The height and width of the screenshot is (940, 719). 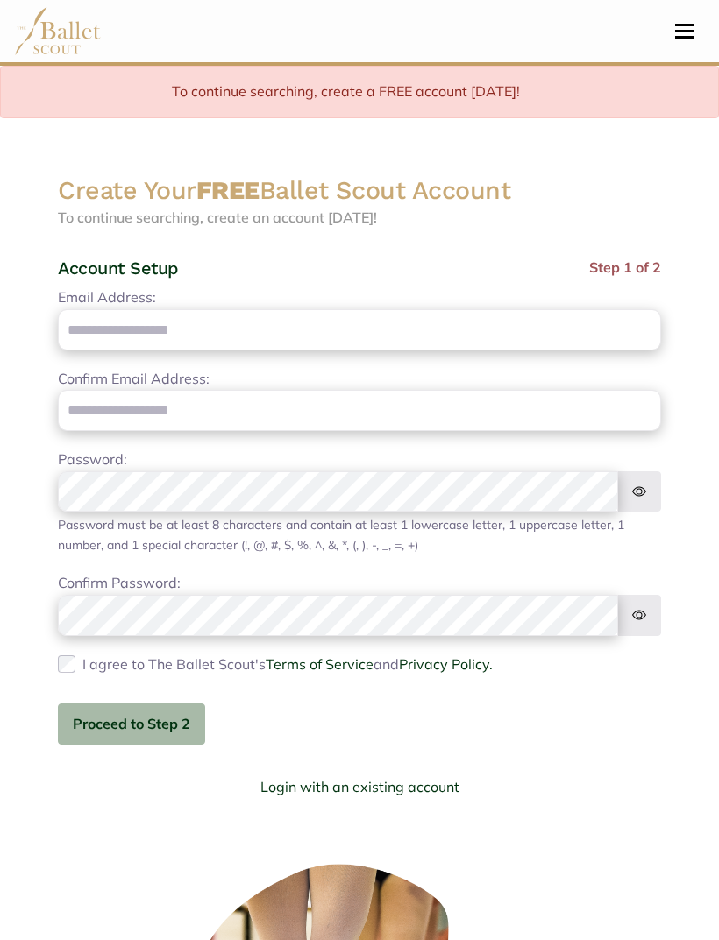 What do you see at coordinates (131, 724) in the screenshot?
I see `button: Proceed to Step 2` at bounding box center [131, 724].